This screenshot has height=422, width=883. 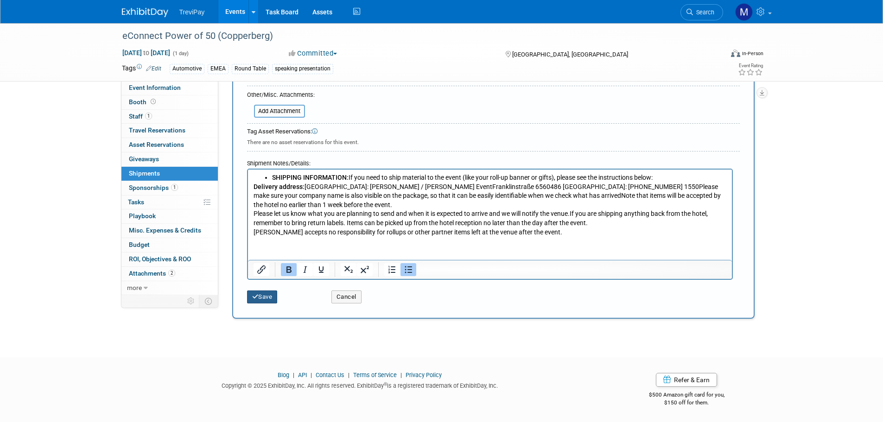 I want to click on button: Insert/edit link, so click(x=261, y=270).